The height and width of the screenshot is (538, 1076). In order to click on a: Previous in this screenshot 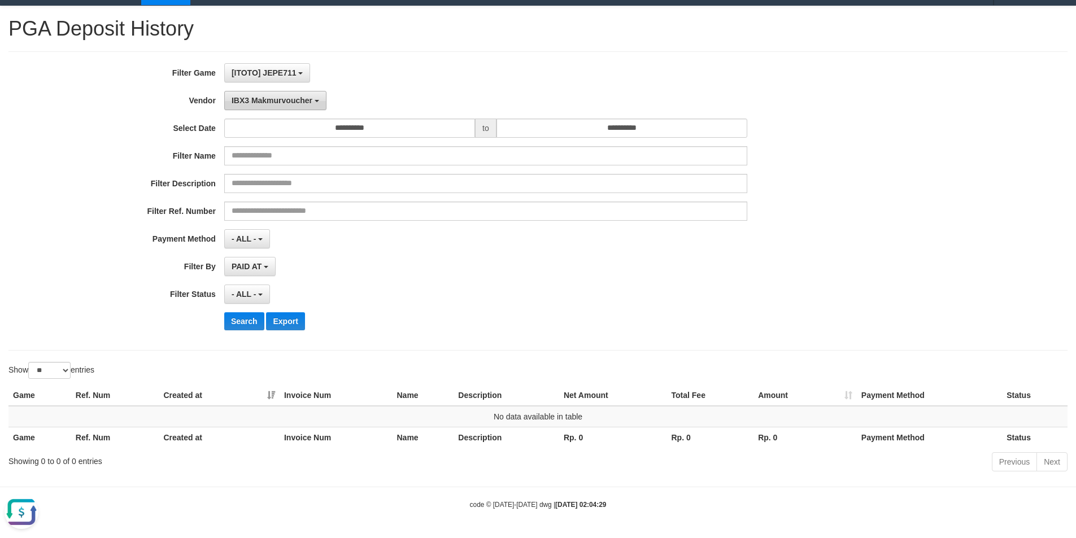, I will do `click(1014, 462)`.